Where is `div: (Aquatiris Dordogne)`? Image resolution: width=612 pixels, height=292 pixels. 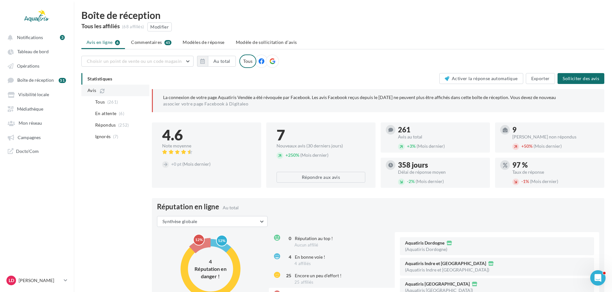 div: (Aquatiris Dordogne) is located at coordinates (426, 249).